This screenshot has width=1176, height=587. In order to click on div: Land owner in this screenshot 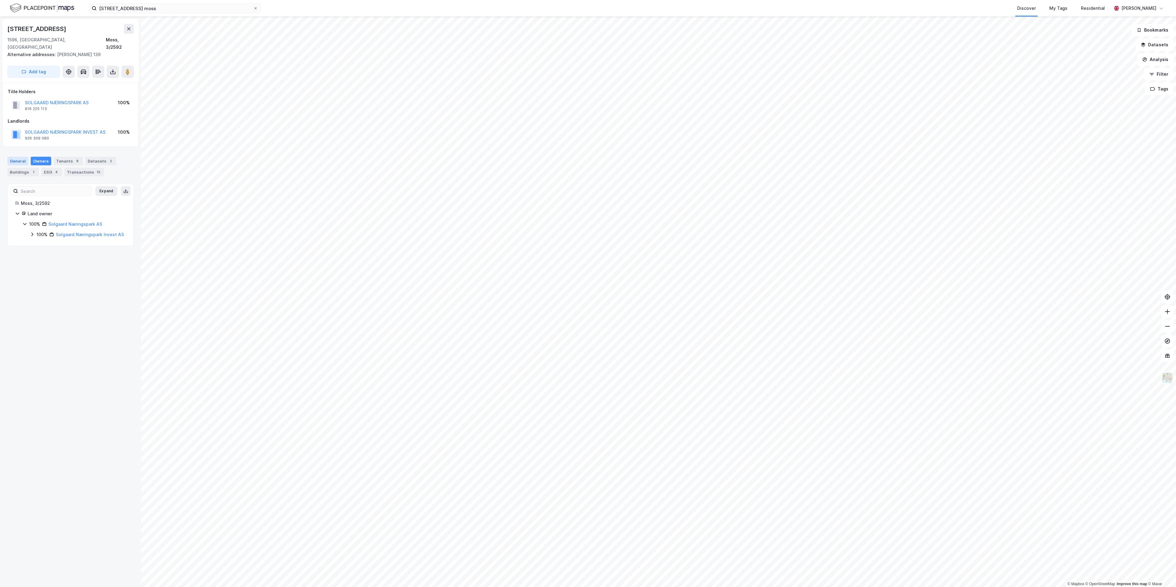, I will do `click(77, 214)`.